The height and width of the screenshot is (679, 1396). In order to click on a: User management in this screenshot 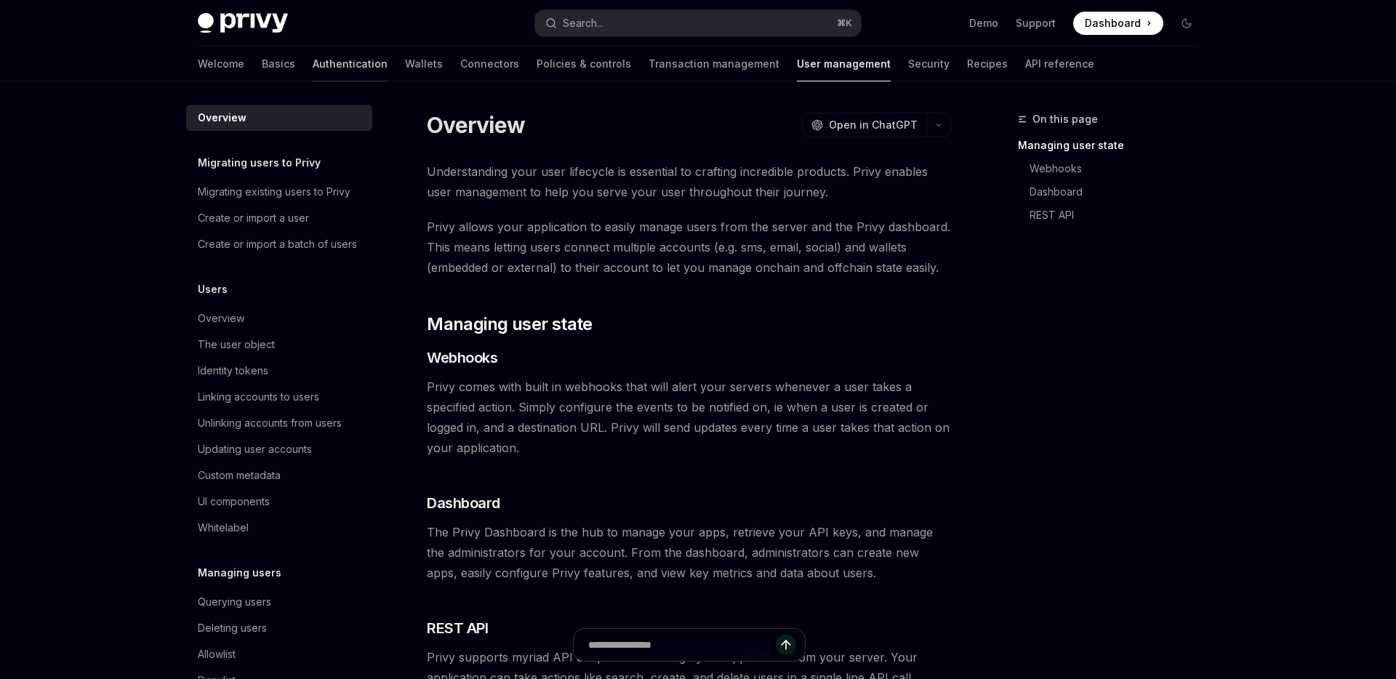, I will do `click(843, 64)`.